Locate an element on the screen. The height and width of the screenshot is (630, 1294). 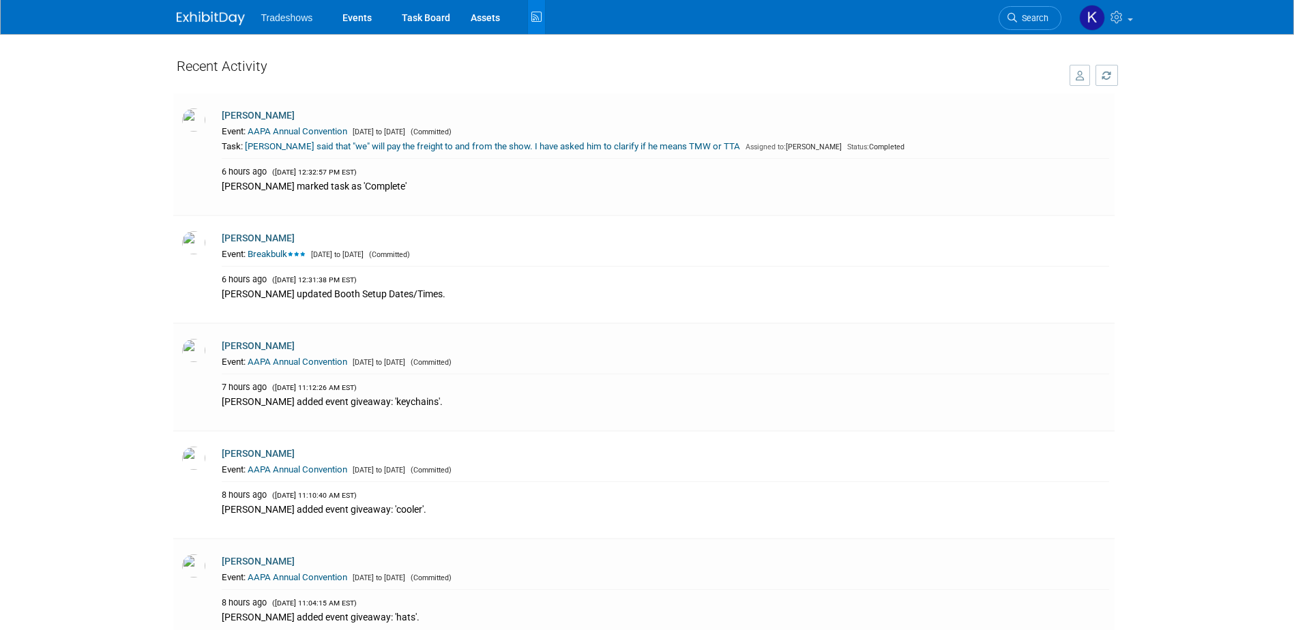
span: 7 hours ago is located at coordinates (244, 387).